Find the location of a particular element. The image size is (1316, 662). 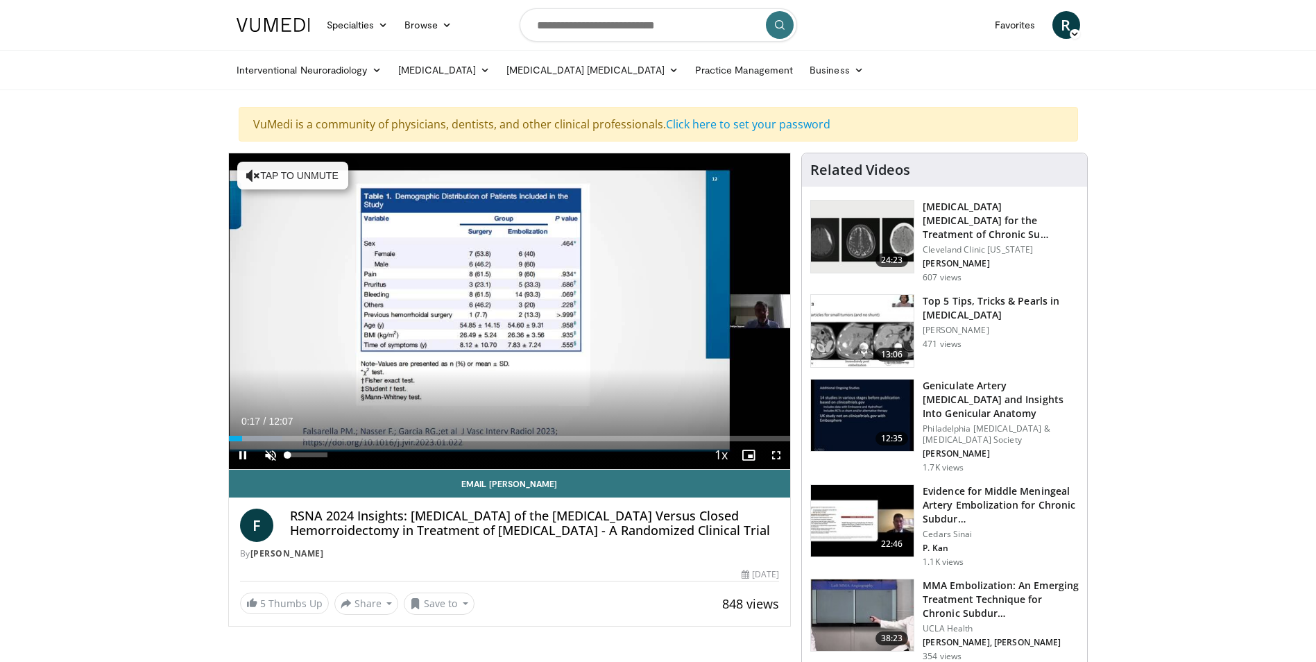

button: Save to is located at coordinates (439, 604).